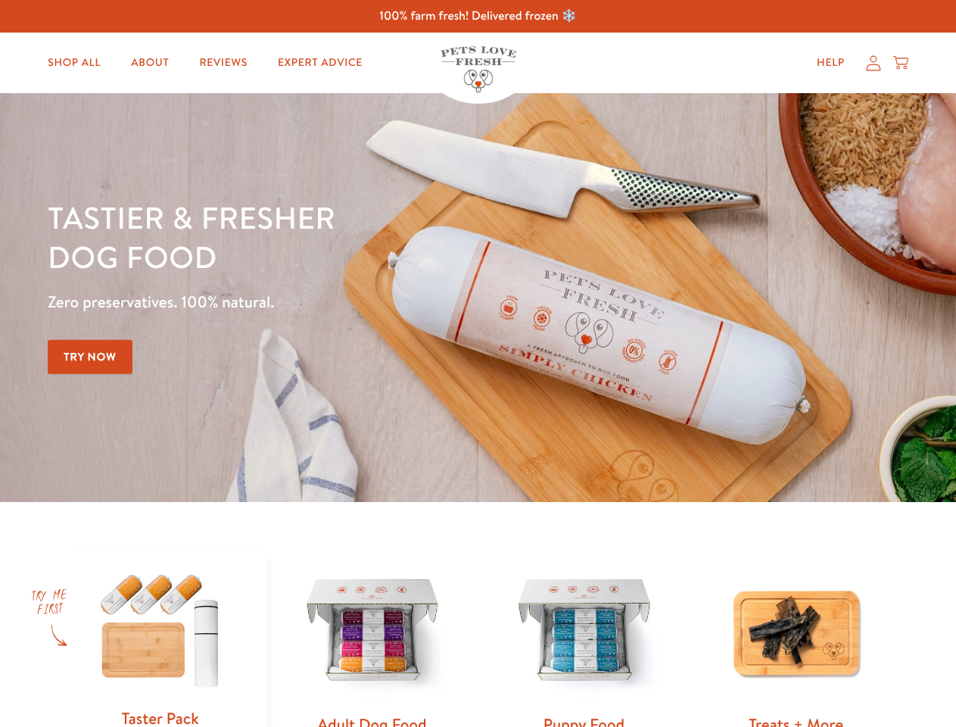 Image resolution: width=956 pixels, height=727 pixels. What do you see at coordinates (74, 63) in the screenshot?
I see `a: Shop All` at bounding box center [74, 63].